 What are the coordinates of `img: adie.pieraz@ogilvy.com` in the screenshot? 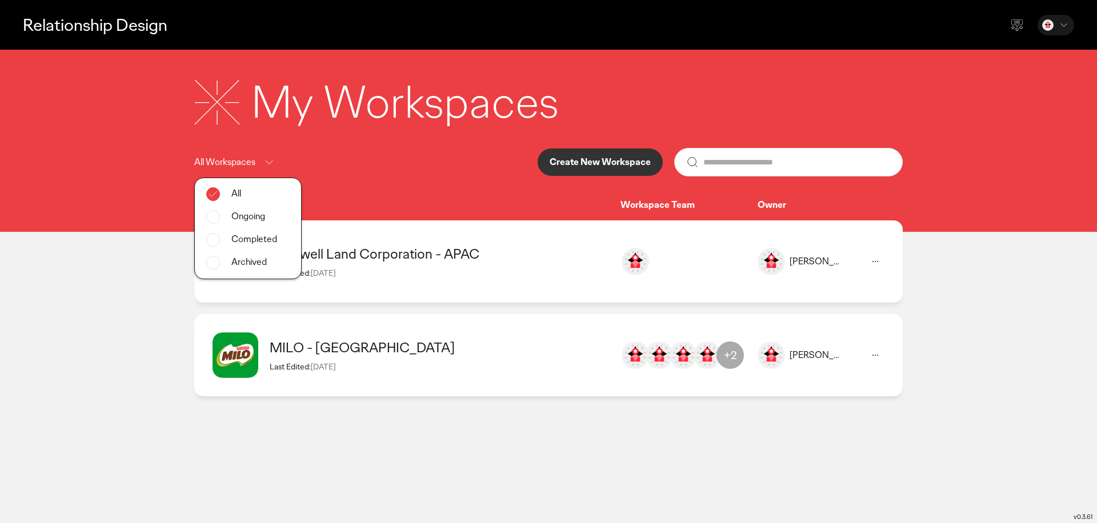 It's located at (635, 355).